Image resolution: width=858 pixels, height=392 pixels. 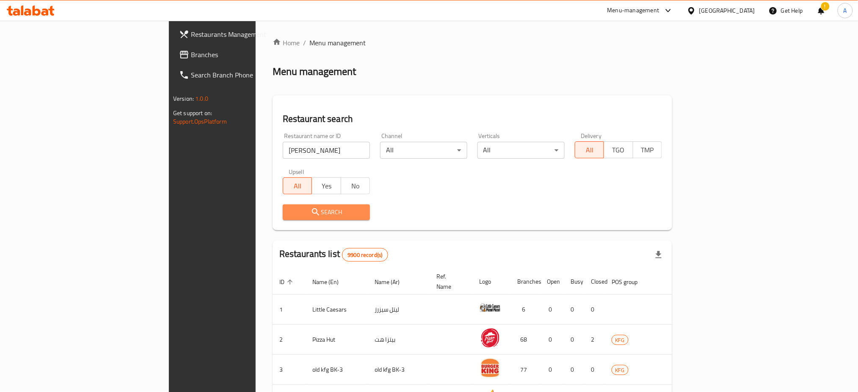 I want to click on td: بيتزا هت, so click(x=399, y=340).